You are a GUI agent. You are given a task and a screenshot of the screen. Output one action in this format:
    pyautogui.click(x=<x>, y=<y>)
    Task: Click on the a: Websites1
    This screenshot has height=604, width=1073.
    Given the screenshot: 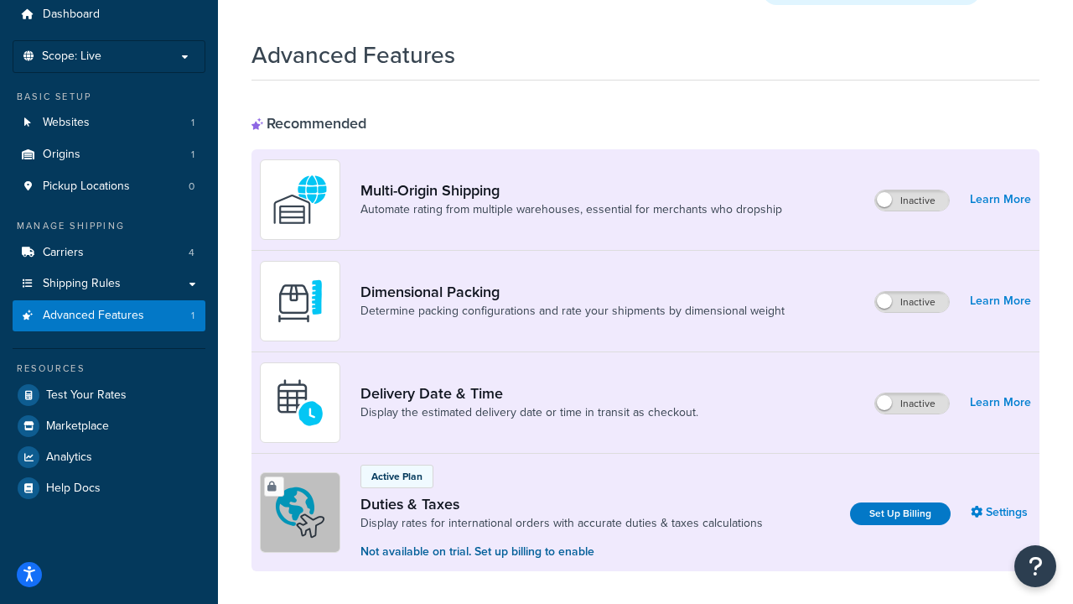 What is the action you would take?
    pyautogui.click(x=109, y=122)
    